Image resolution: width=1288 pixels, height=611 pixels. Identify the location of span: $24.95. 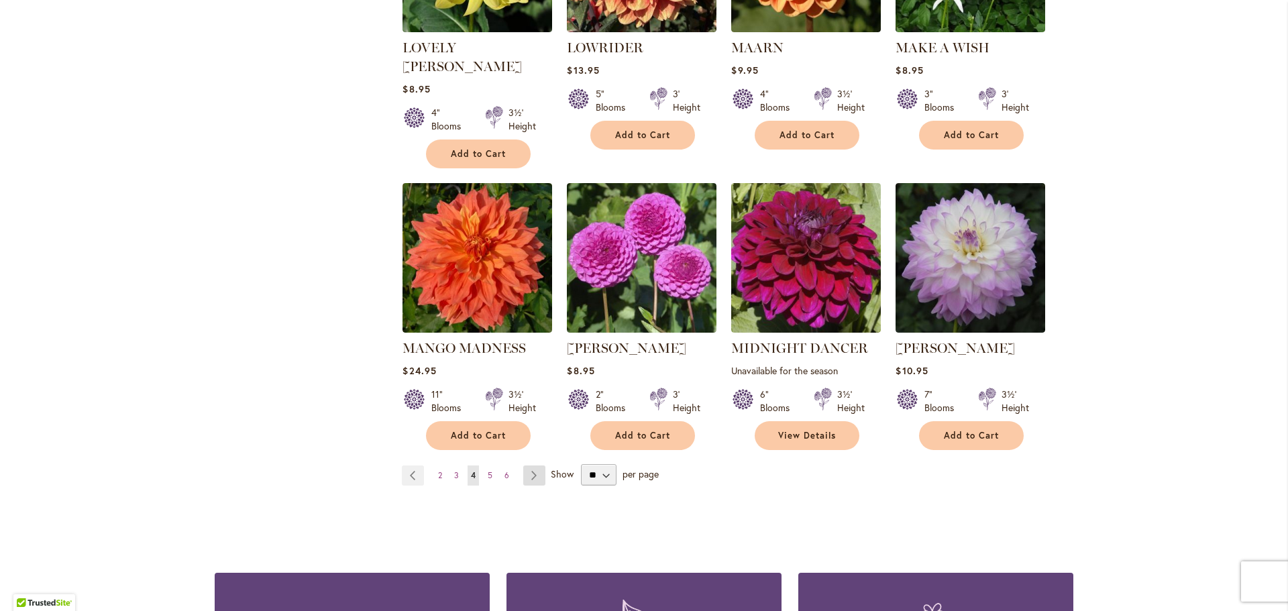
(419, 370).